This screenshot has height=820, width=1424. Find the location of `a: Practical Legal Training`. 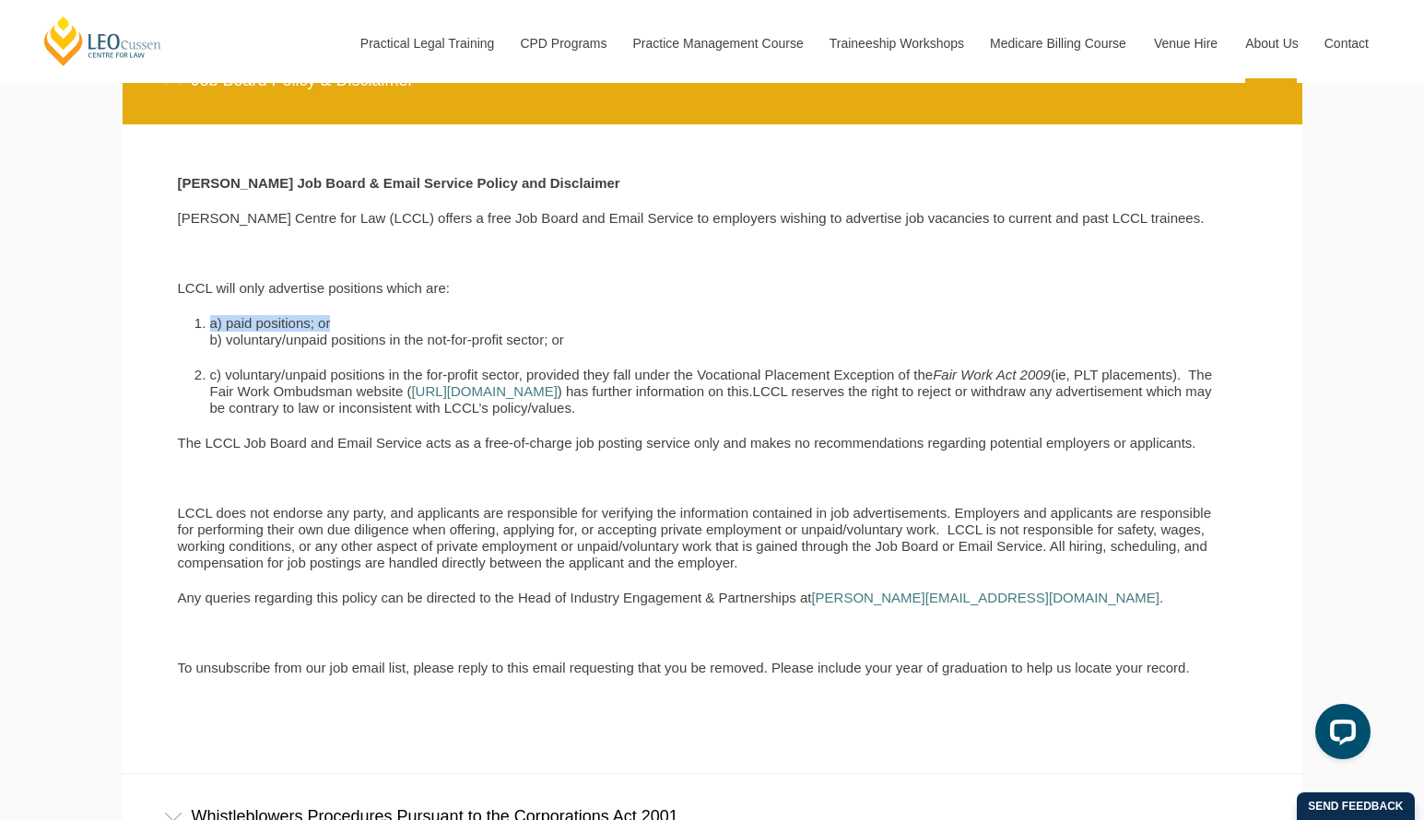

a: Practical Legal Training is located at coordinates (427, 43).